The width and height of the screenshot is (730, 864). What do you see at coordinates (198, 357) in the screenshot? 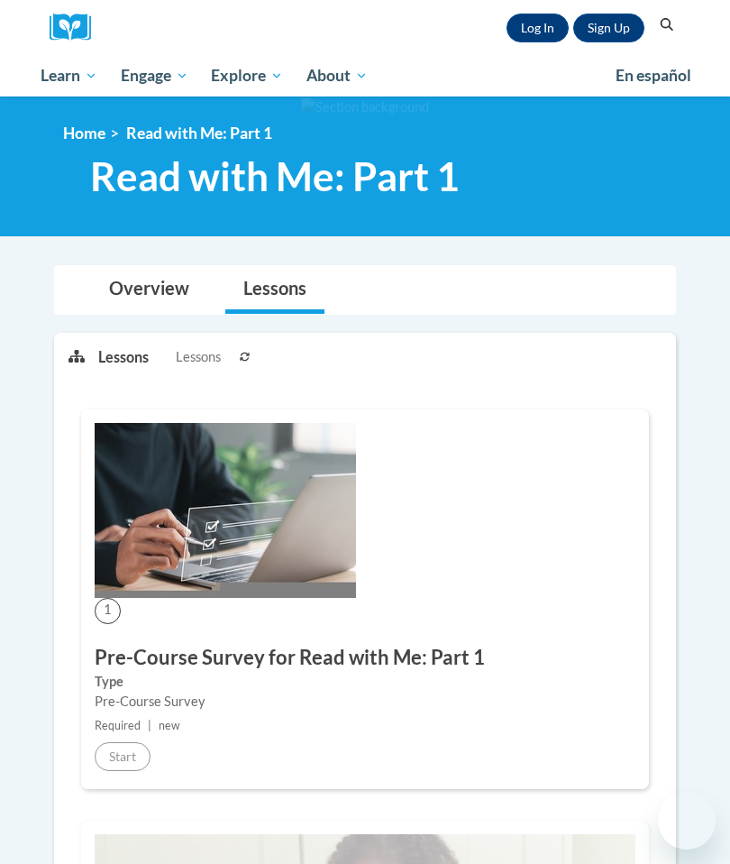
I see `span: Lessons` at bounding box center [198, 357].